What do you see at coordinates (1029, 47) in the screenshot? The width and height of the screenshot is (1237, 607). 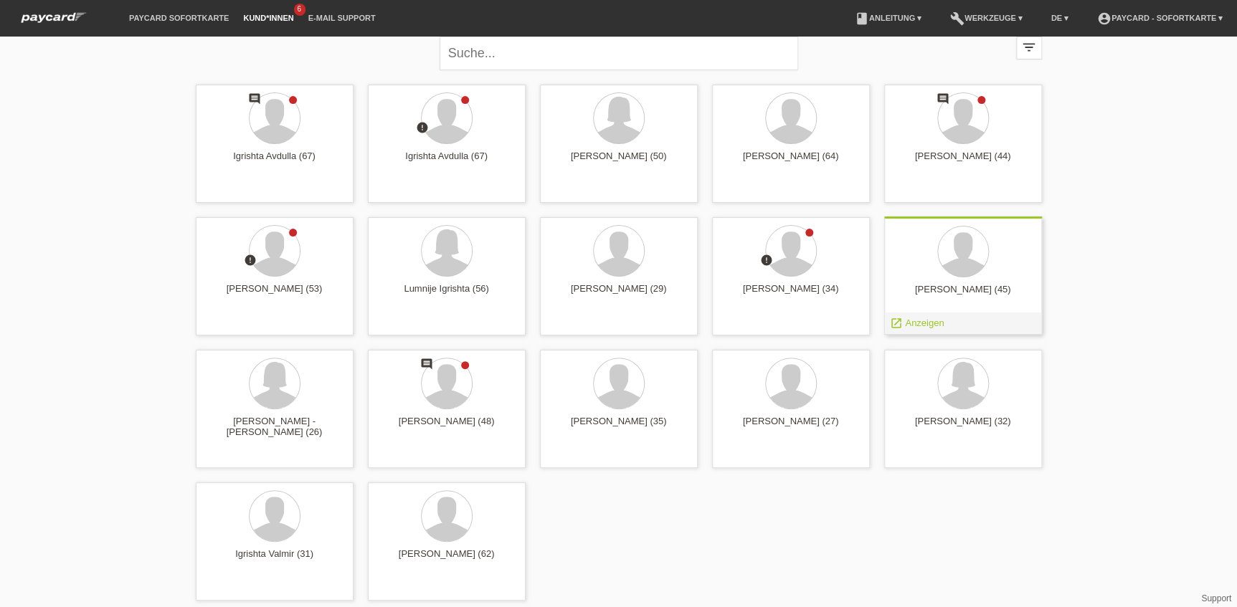 I see `i: filter_list` at bounding box center [1029, 47].